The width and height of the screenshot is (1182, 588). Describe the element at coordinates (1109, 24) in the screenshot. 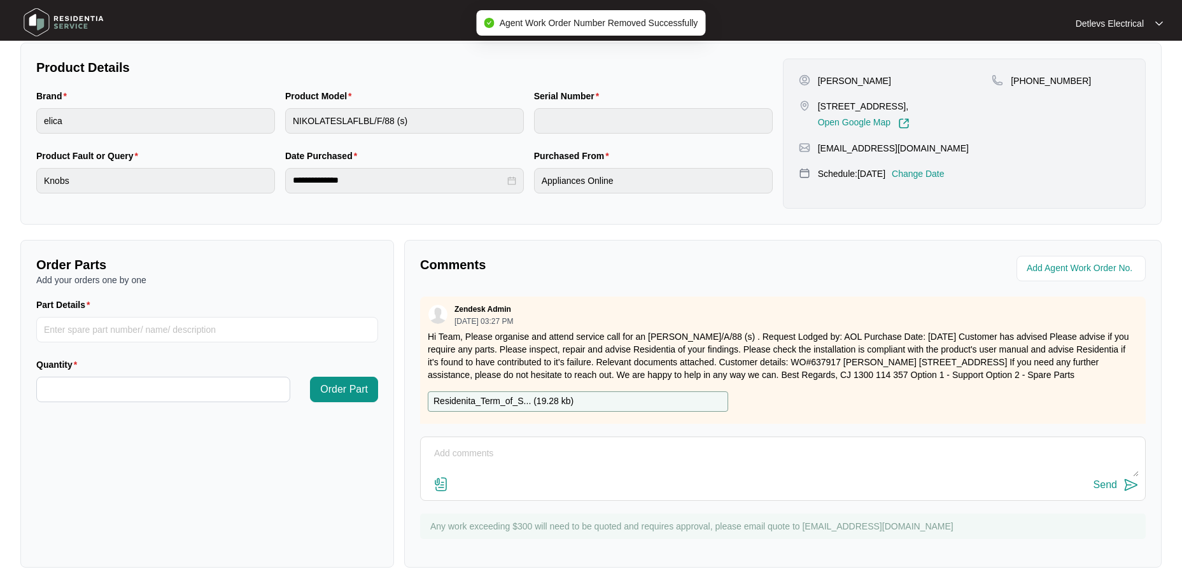

I see `p: Detlevs Electrical` at that location.